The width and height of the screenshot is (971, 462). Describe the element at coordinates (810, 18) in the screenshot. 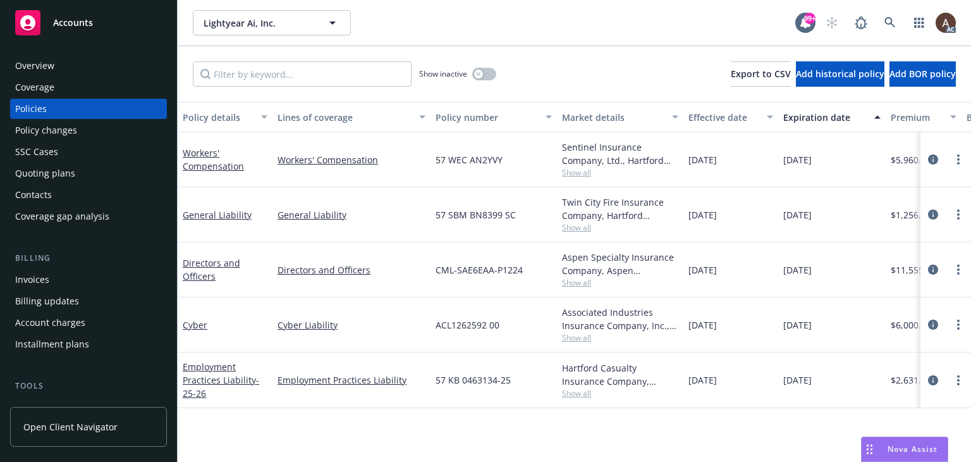

I see `div: 99+` at that location.